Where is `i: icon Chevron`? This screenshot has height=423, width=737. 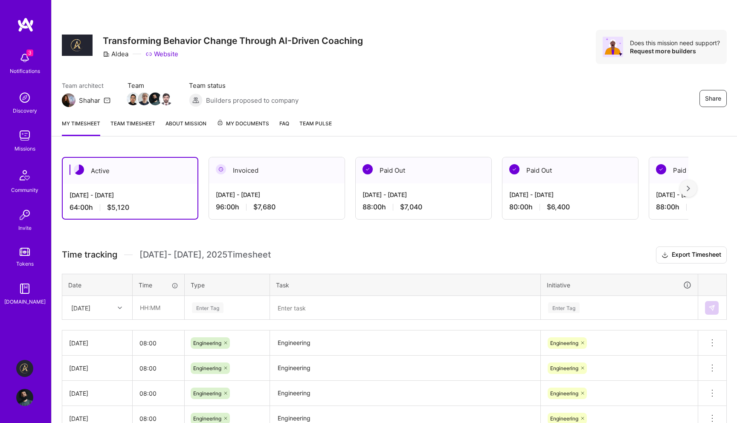 i: icon Chevron is located at coordinates (120, 308).